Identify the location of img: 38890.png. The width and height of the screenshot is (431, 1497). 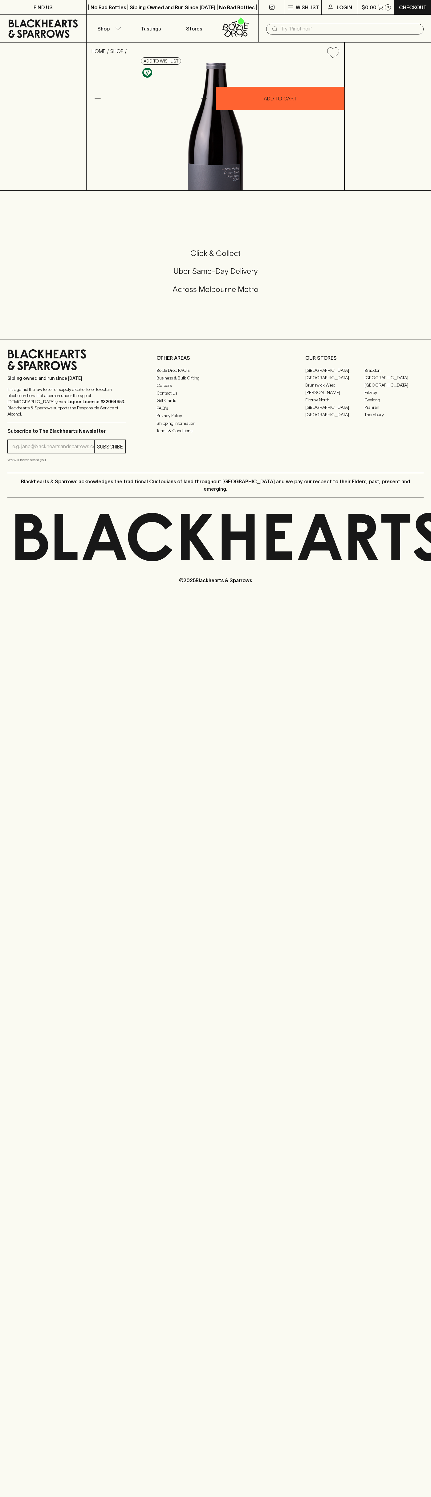
(215, 127).